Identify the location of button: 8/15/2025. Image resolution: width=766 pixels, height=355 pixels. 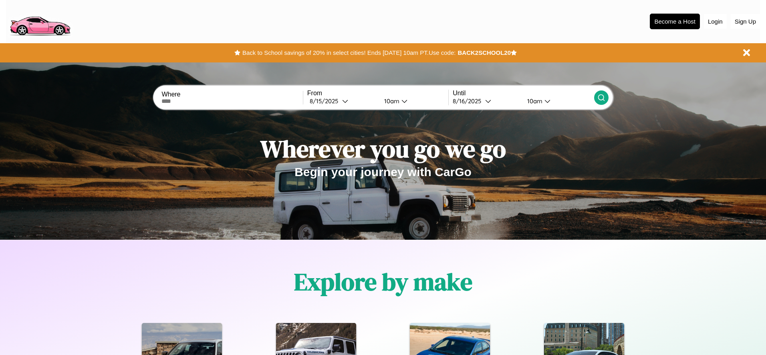
(343, 101).